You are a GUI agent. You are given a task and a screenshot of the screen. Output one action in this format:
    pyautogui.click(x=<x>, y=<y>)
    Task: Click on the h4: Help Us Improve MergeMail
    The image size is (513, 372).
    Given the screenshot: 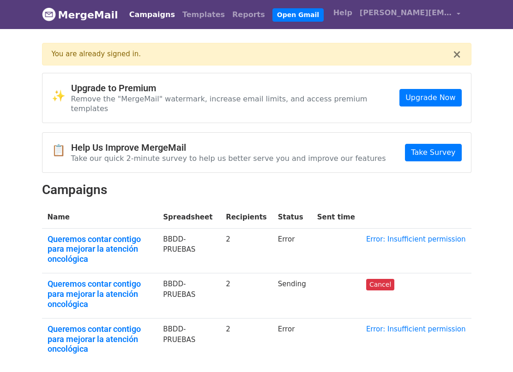 What is the action you would take?
    pyautogui.click(x=228, y=148)
    